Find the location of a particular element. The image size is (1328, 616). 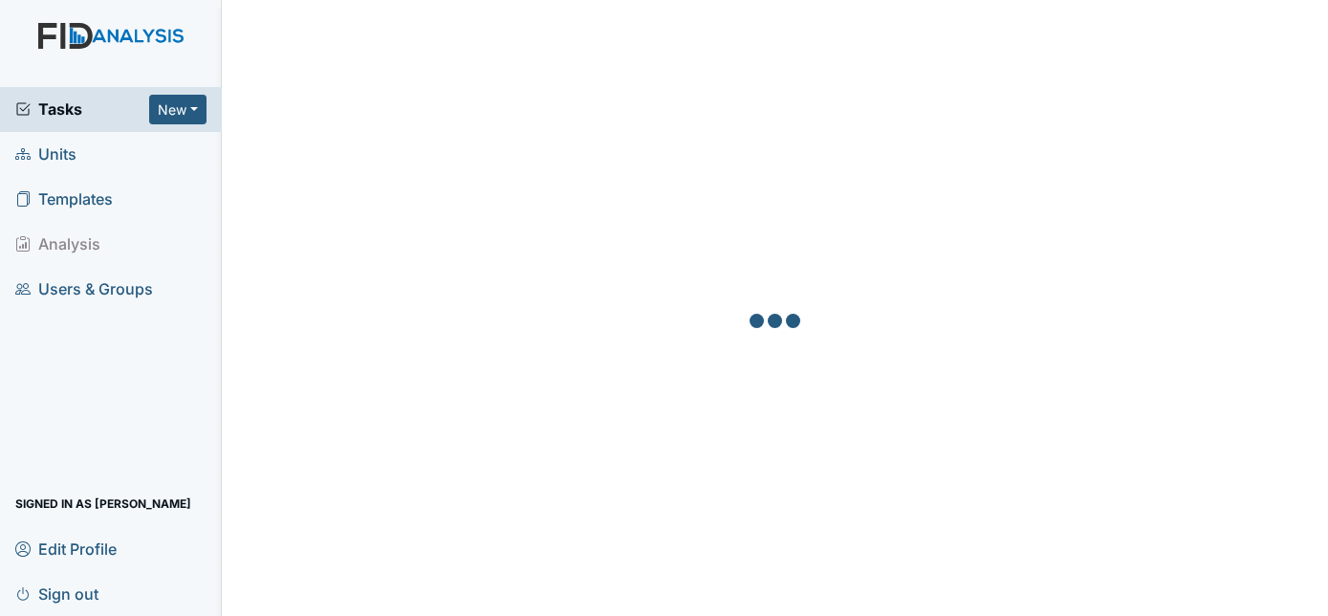

span: Tasks is located at coordinates (82, 109).